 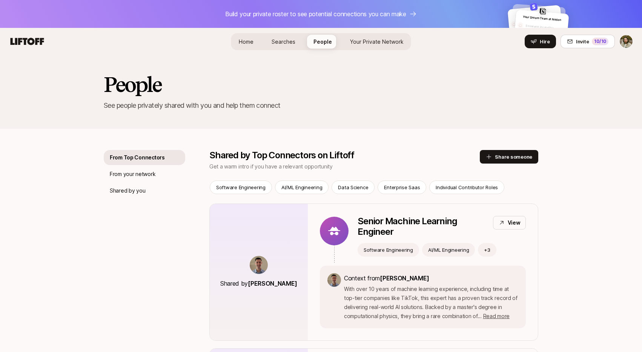 What do you see at coordinates (246, 41) in the screenshot?
I see `a: Home` at bounding box center [246, 41].